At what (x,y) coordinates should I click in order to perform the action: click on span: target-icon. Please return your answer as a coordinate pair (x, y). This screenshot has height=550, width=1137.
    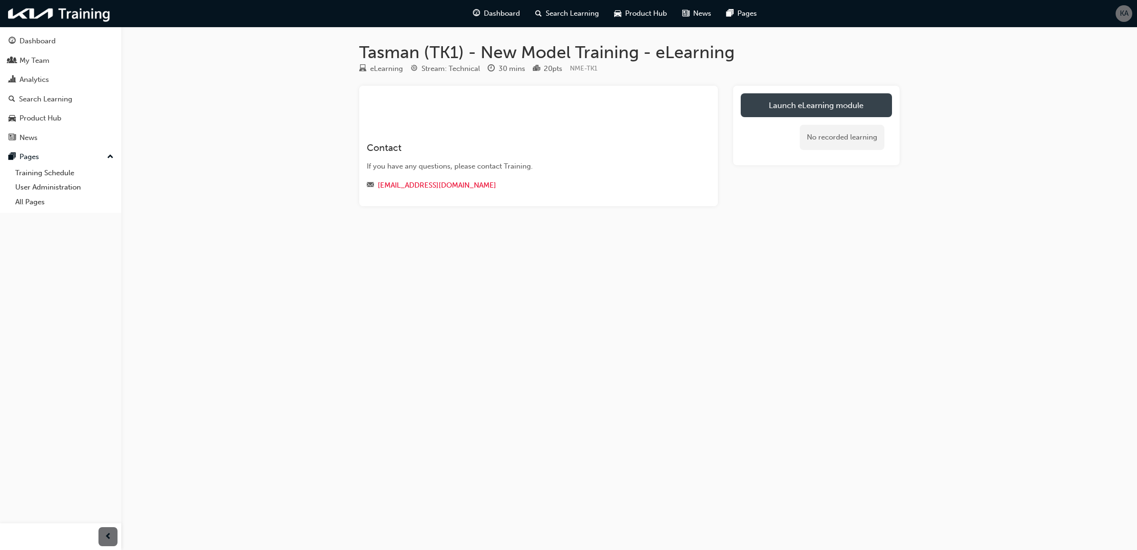
    Looking at the image, I should click on (414, 69).